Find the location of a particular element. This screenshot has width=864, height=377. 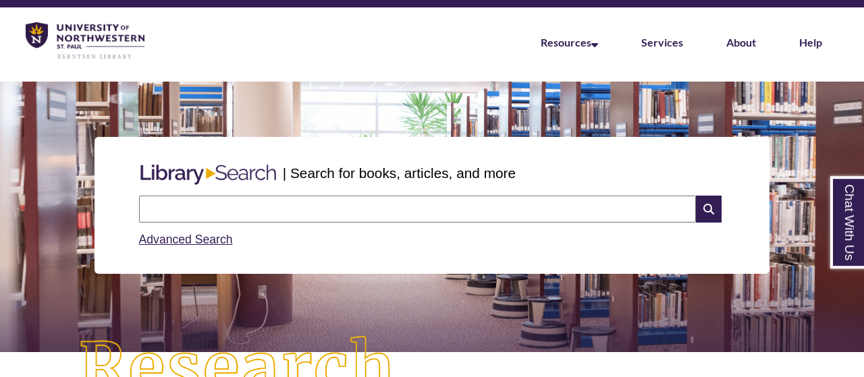

a: Help is located at coordinates (811, 42).